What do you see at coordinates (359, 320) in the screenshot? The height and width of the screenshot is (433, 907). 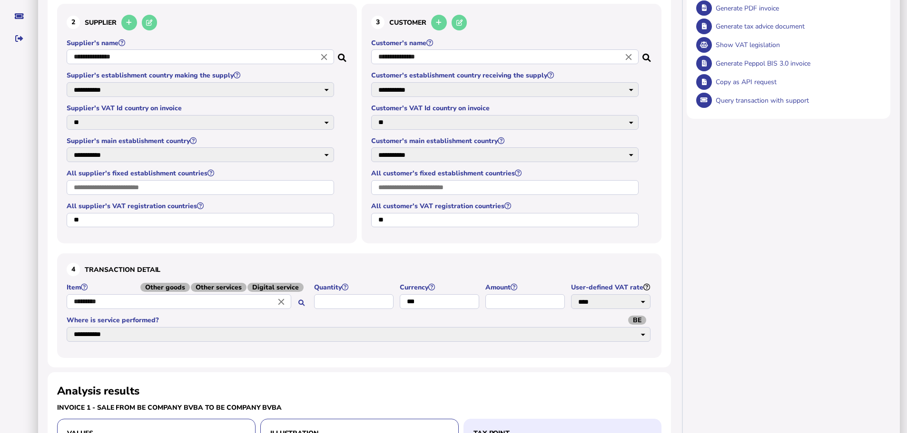 I see `label: Where is service performed?` at bounding box center [359, 320].